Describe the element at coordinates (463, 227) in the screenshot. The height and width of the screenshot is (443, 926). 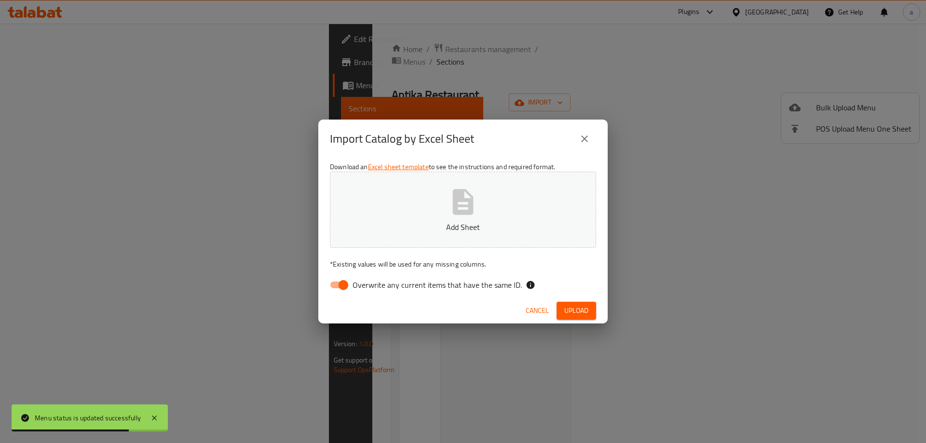
I see `p: Add Sheet` at that location.